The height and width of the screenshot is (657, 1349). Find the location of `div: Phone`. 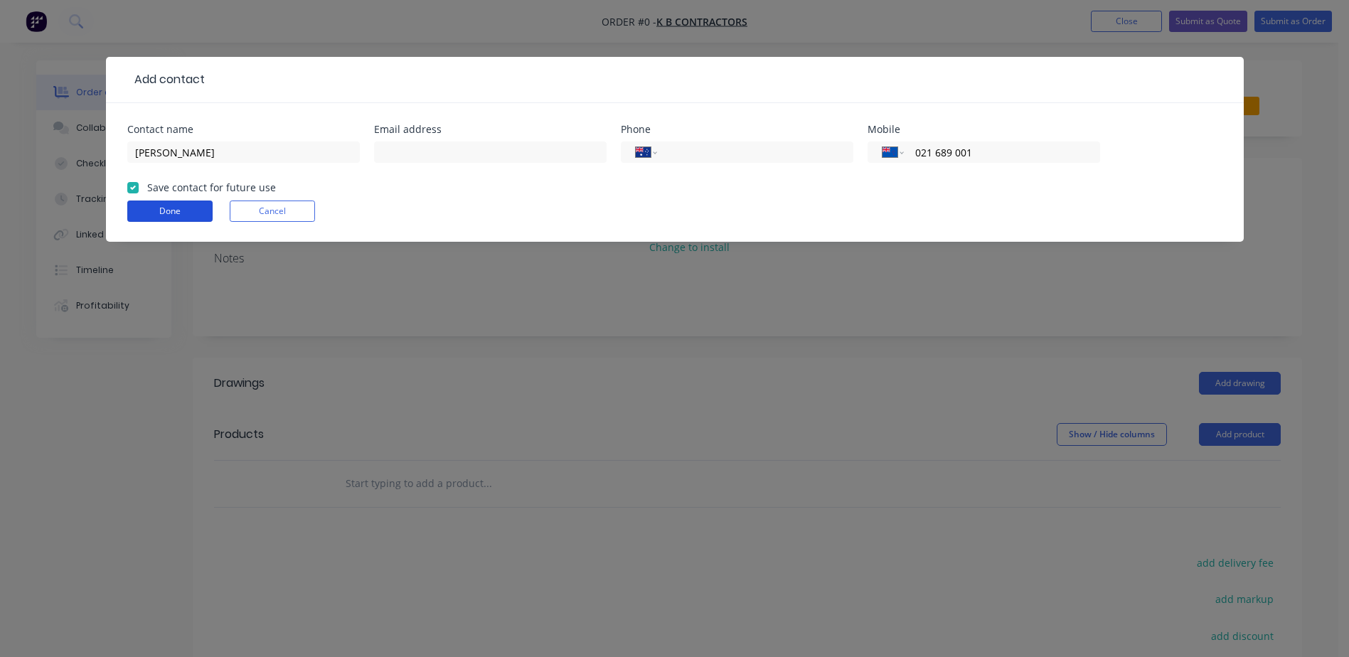

div: Phone is located at coordinates (737, 129).